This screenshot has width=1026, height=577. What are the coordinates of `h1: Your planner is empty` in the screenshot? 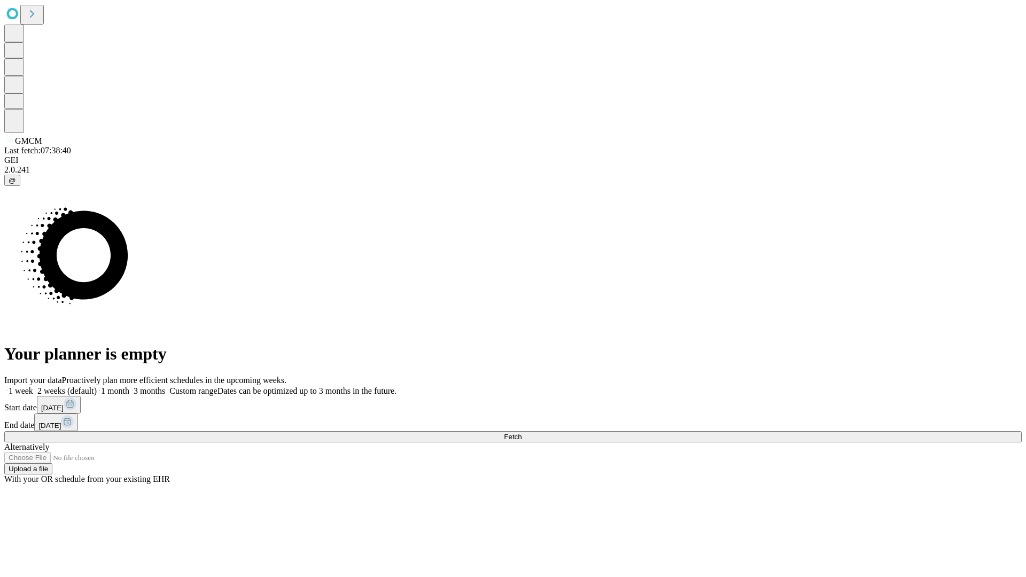 It's located at (513, 354).